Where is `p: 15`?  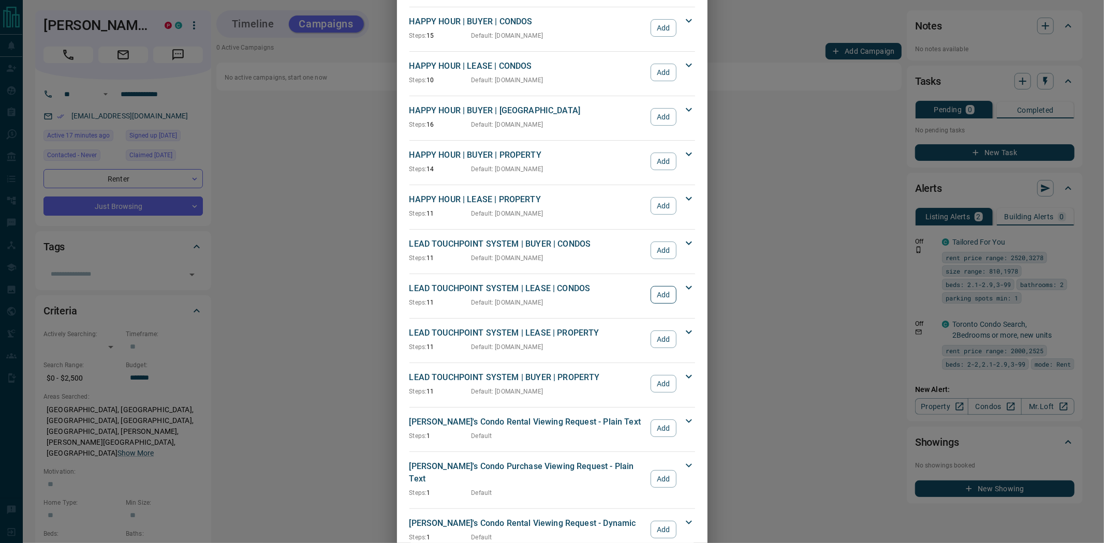
p: 15 is located at coordinates (440, 36).